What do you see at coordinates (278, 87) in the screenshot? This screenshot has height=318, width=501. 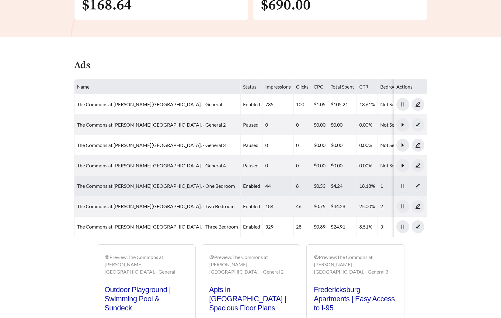 I see `th: Impressions` at bounding box center [278, 87].